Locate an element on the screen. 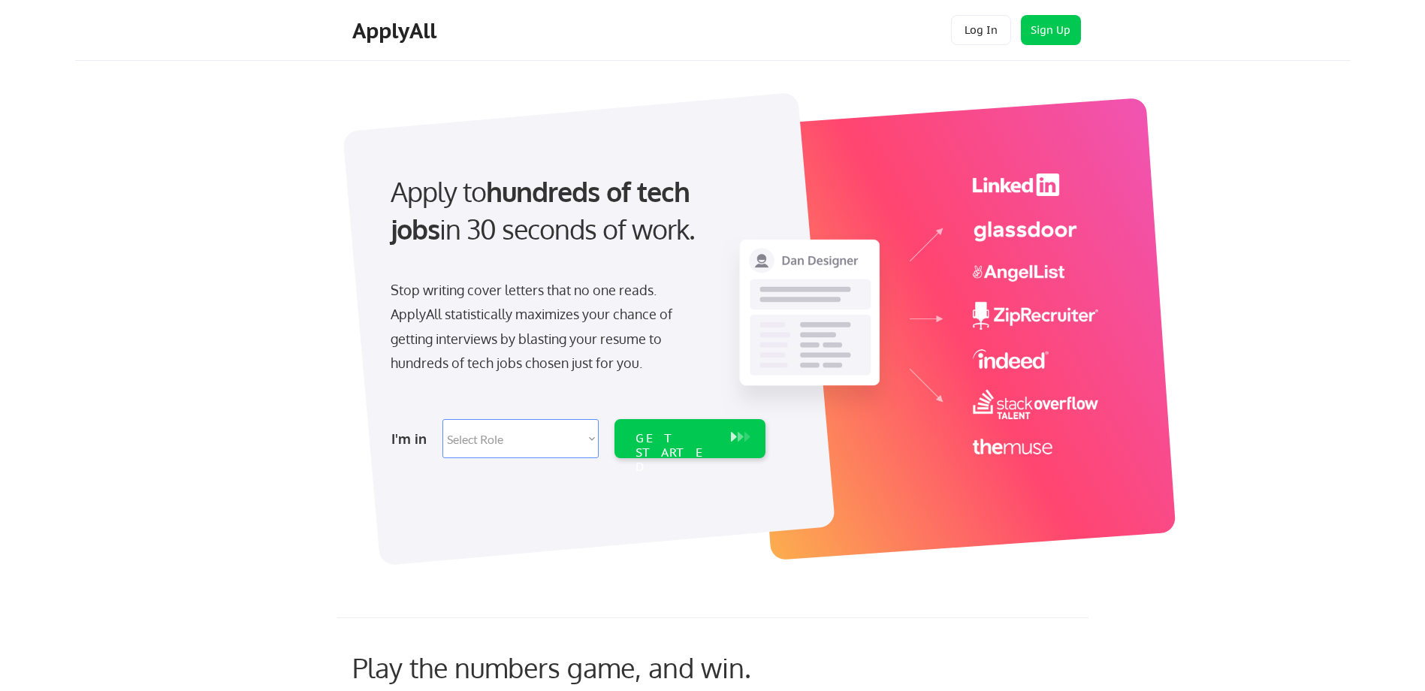 The width and height of the screenshot is (1425, 691). div: Play the numbers game, and win. is located at coordinates (585, 667).